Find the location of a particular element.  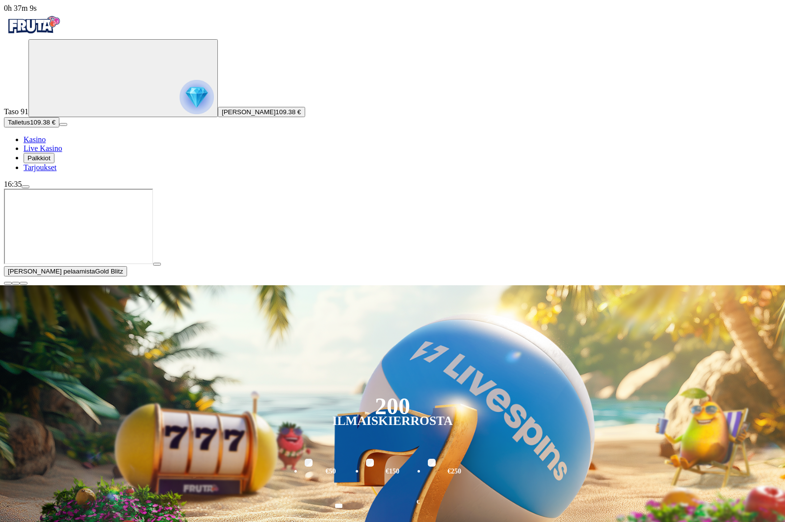

span: Kasino is located at coordinates (34, 139).